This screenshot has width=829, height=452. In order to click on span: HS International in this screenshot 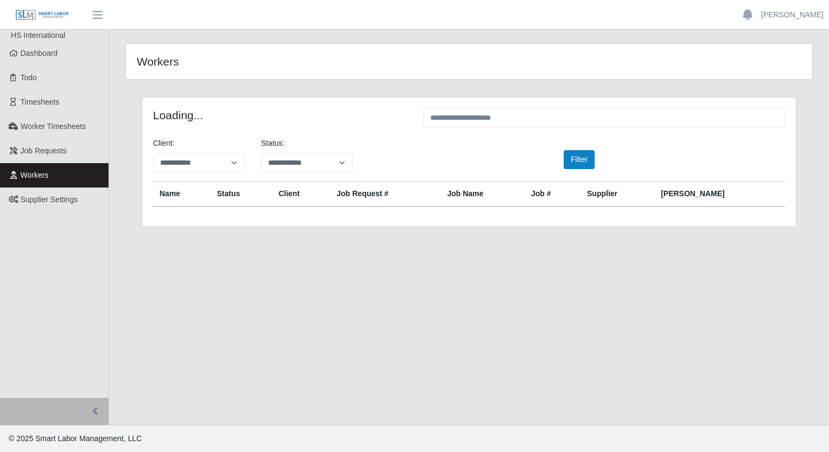, I will do `click(38, 35)`.